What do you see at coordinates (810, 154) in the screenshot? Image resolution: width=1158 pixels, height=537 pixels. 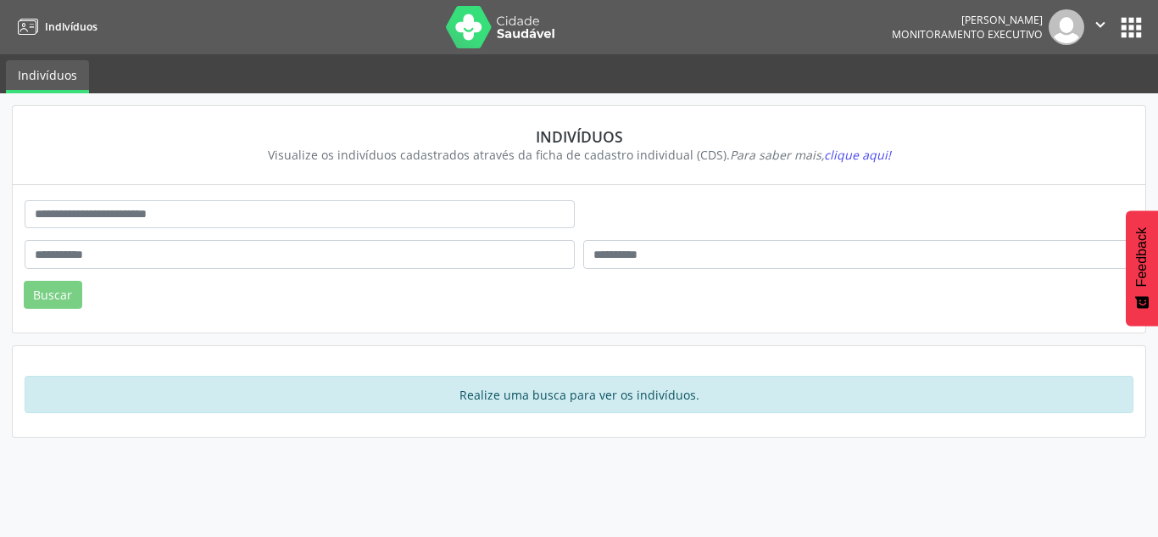 I see `i: Para saber mais,` at bounding box center [810, 154].